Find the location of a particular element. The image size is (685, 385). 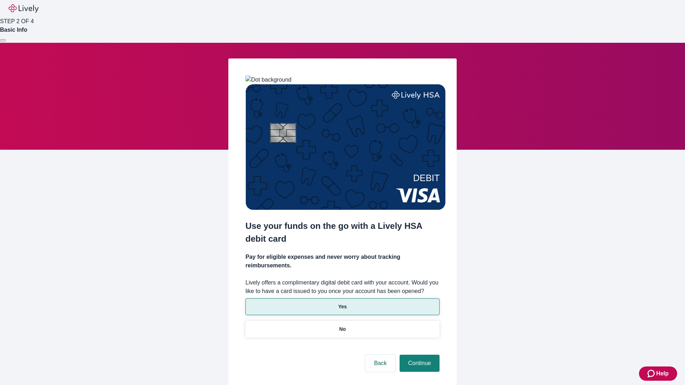

button: No is located at coordinates (343, 329).